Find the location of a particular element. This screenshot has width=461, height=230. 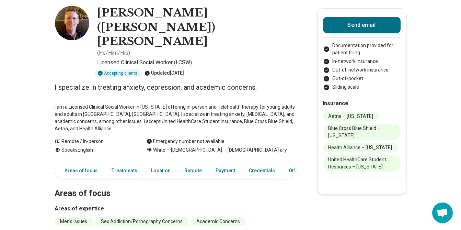

a: Location is located at coordinates (161, 170).